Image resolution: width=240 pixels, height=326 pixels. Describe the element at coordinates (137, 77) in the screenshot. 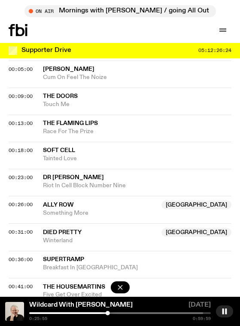

I see `span: Cum On Feel The Noize` at that location.